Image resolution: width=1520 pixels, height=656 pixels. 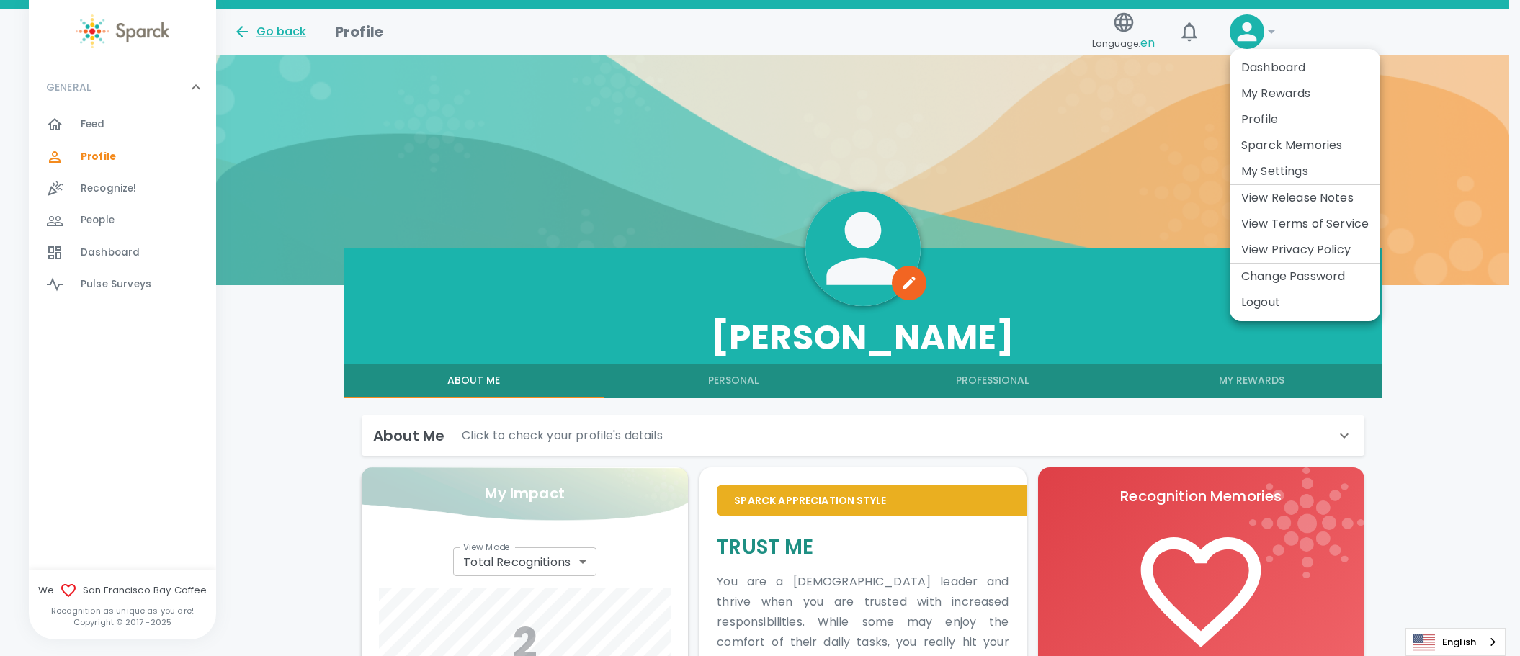 I want to click on a: English, so click(x=1455, y=642).